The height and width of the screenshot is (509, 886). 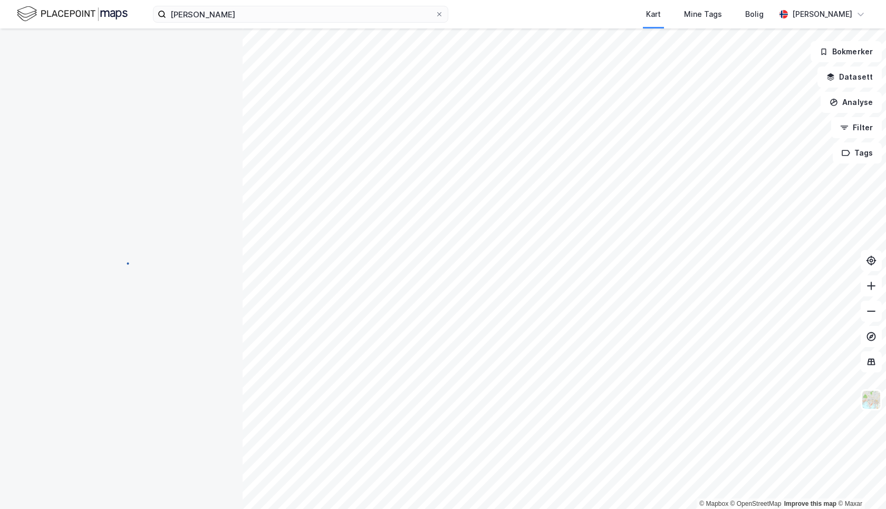 What do you see at coordinates (121, 263) in the screenshot?
I see `img: spinner.a6d8c91a73a9ac5275cf975e30b51cfb.svg` at bounding box center [121, 263].